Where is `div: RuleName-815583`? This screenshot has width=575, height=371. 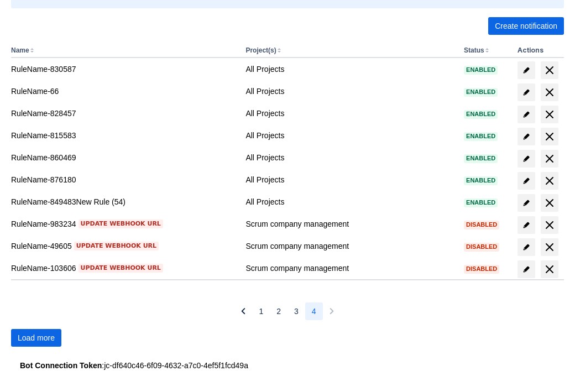 div: RuleName-815583 is located at coordinates (124, 135).